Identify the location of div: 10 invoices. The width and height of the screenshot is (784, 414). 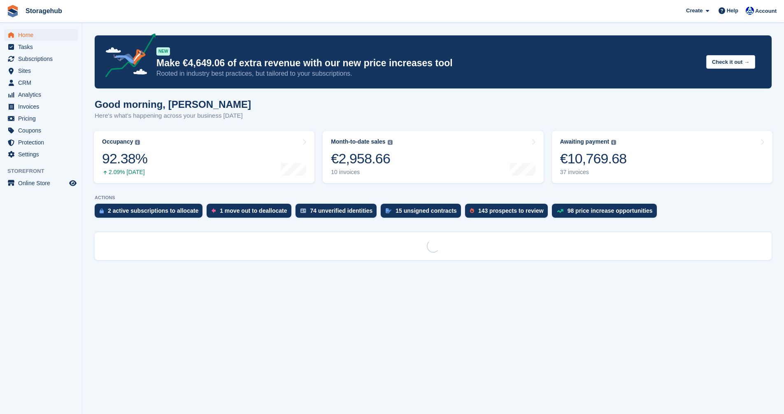
(361, 172).